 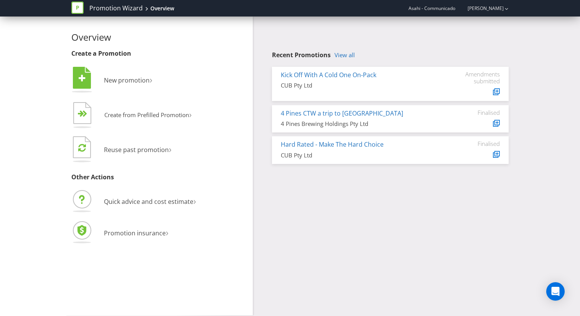 I want to click on span: Create from Prefilled Promotion, so click(x=147, y=115).